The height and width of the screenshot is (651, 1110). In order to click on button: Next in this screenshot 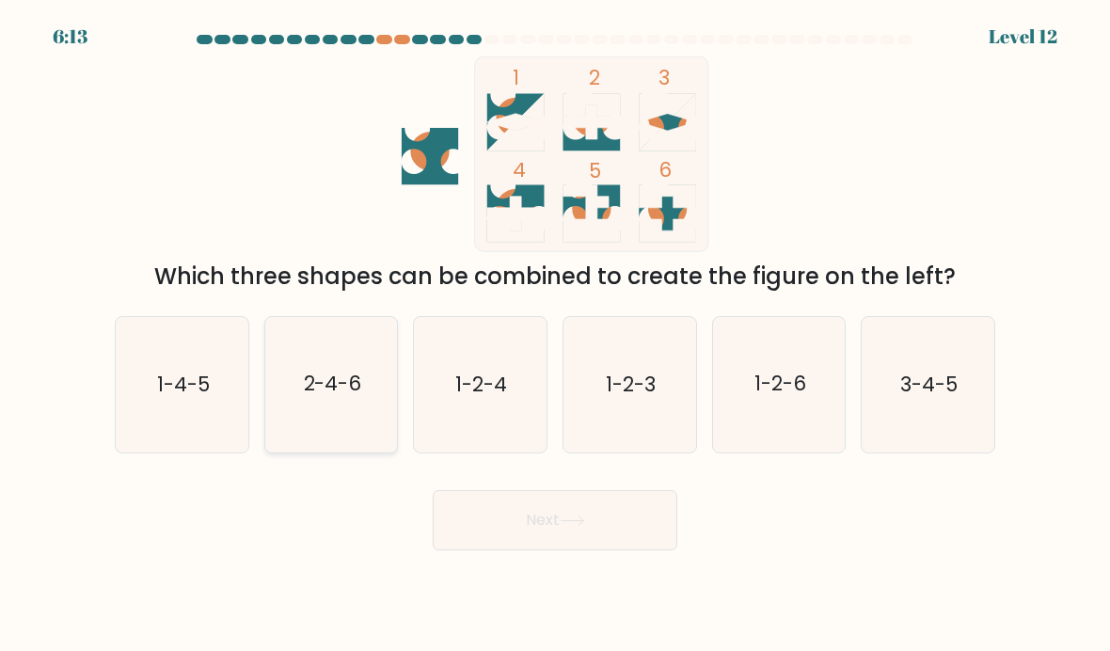, I will do `click(555, 520)`.